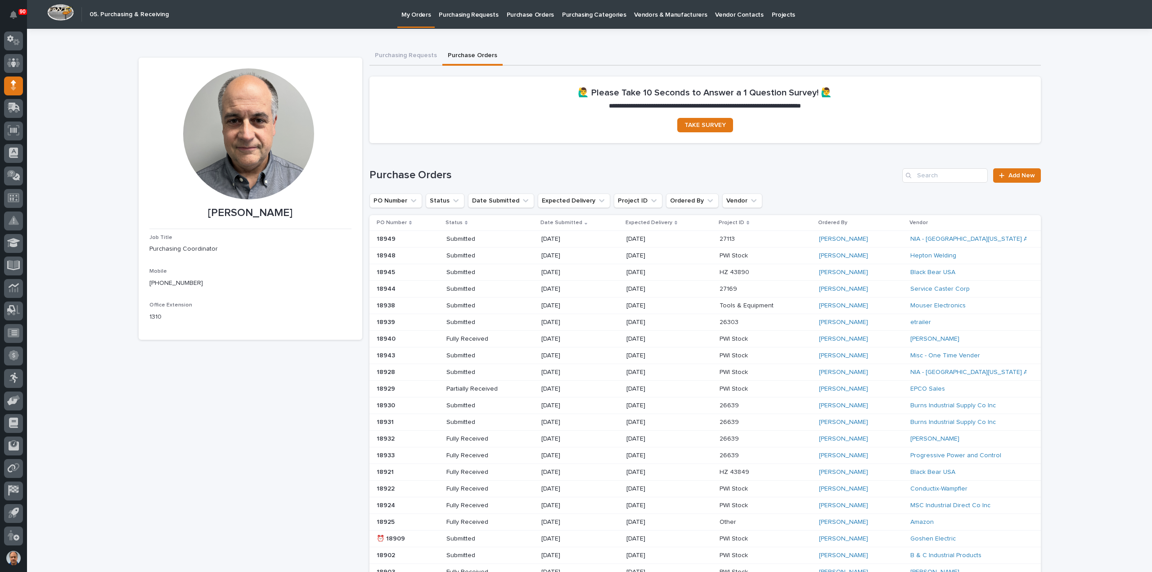  I want to click on p: Expected Delivery, so click(649, 223).